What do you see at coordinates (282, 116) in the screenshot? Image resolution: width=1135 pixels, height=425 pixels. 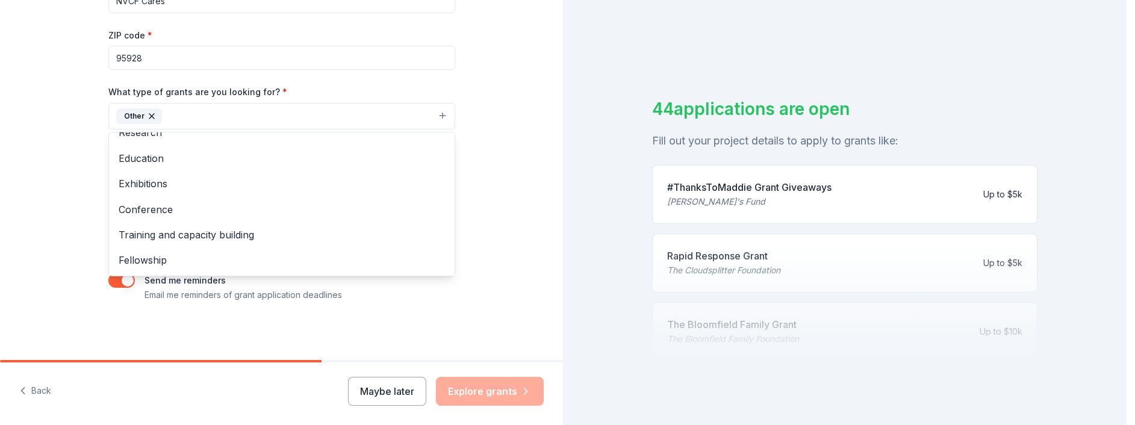 I see `button: Other` at bounding box center [282, 116].